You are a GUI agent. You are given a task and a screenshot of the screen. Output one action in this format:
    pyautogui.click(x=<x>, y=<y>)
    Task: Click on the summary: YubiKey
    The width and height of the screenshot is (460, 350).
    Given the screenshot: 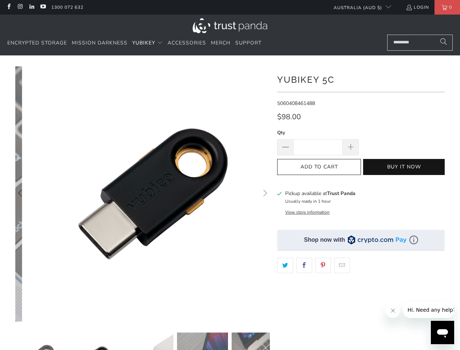 What is the action you would take?
    pyautogui.click(x=148, y=43)
    